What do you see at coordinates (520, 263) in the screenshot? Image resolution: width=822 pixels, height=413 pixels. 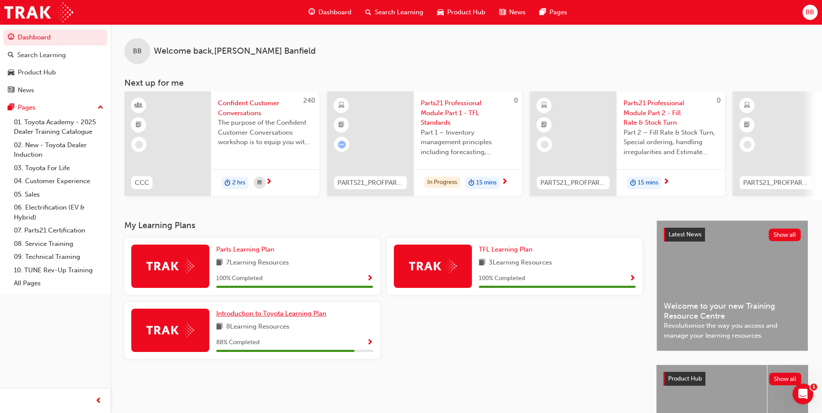 I see `span: 3 Learning Resources` at bounding box center [520, 263].